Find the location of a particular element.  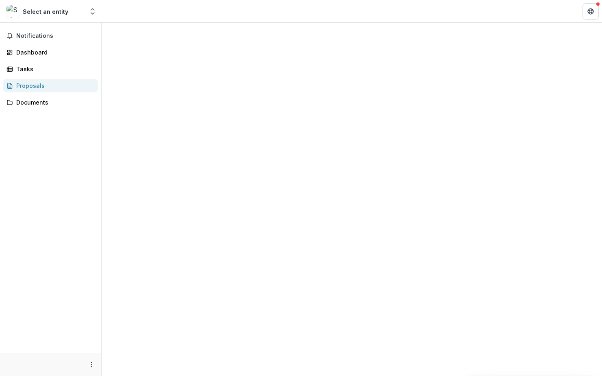

button: Open entity switcher is located at coordinates (93, 11).